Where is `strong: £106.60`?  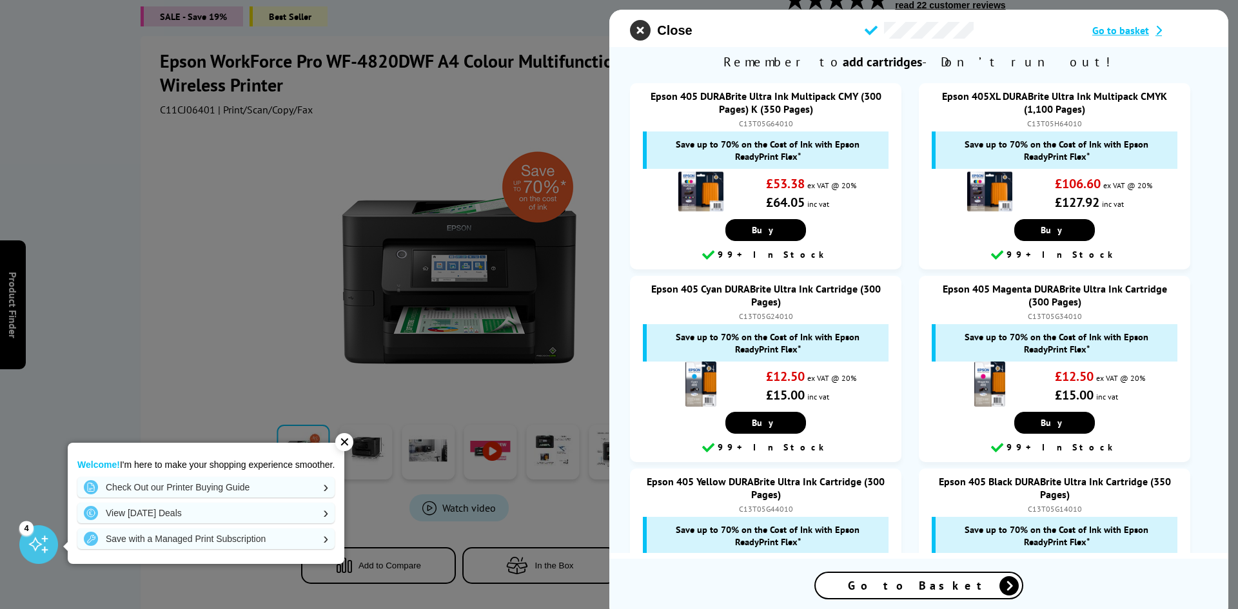
strong: £106.60 is located at coordinates (1078, 184).